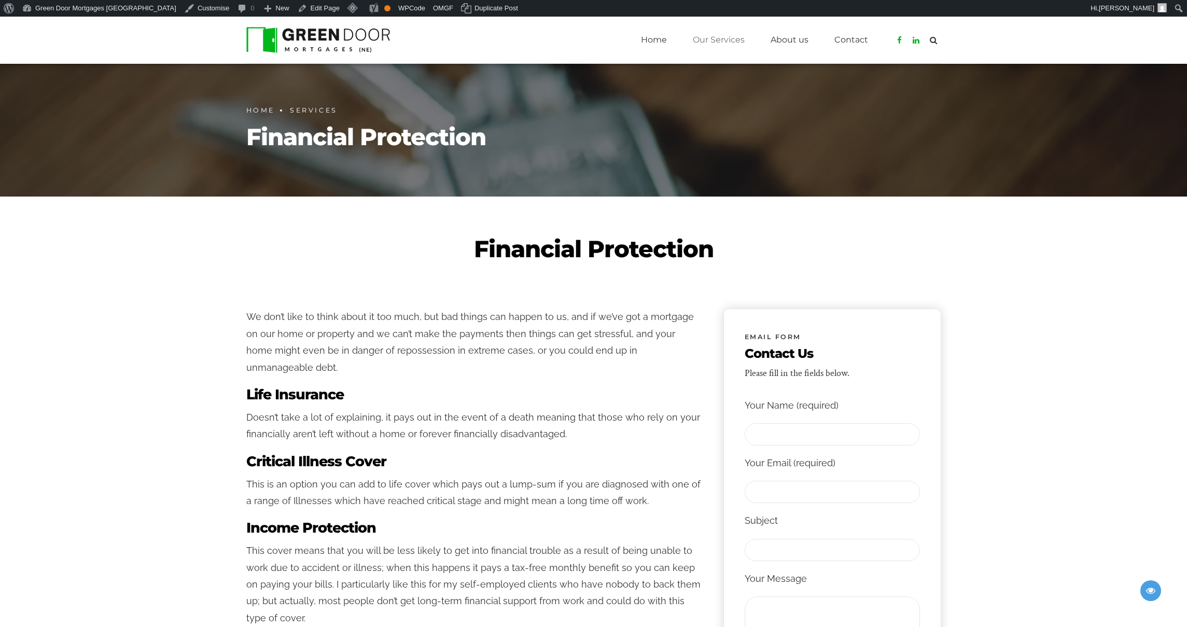  What do you see at coordinates (772, 337) in the screenshot?
I see `span: EMAIL FORM` at bounding box center [772, 337].